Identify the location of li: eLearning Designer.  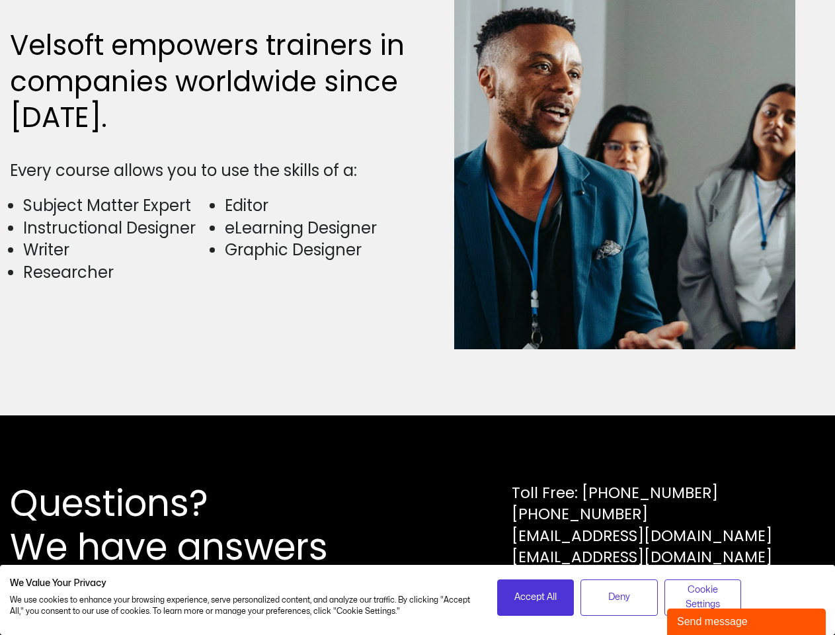
(317, 228).